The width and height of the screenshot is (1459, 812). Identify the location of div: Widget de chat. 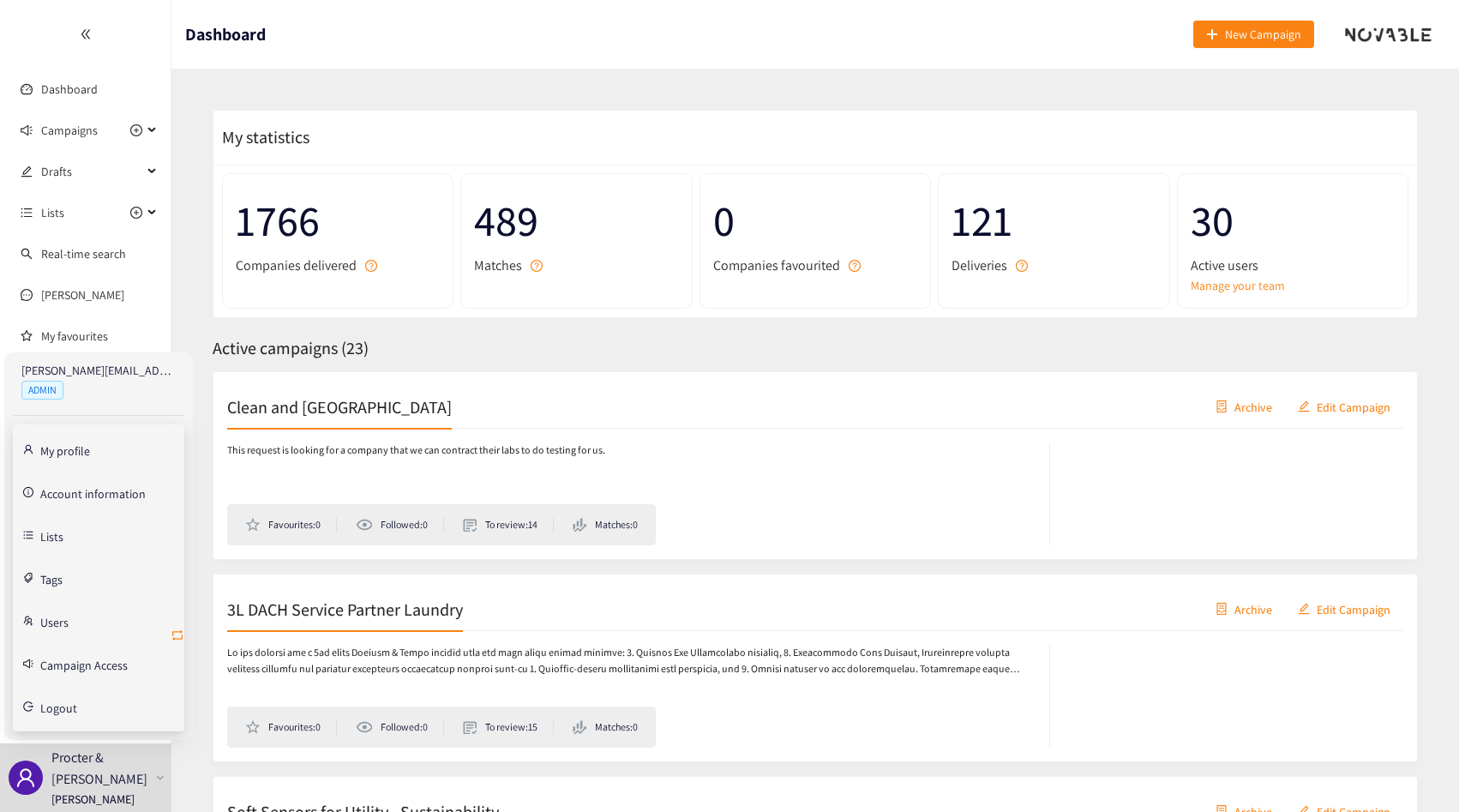
(1416, 770).